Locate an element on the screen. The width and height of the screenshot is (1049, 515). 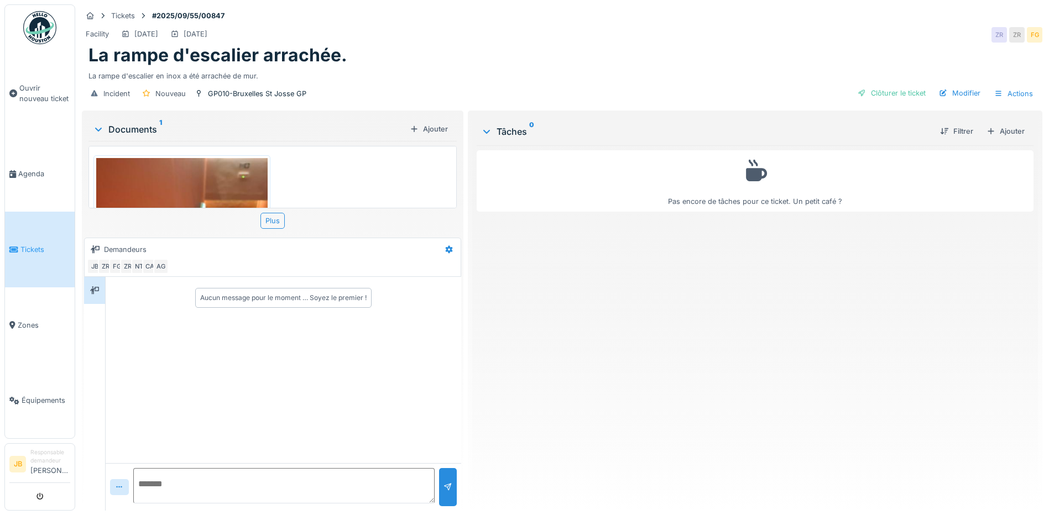
div: Responsable demandeur is located at coordinates (50, 457).